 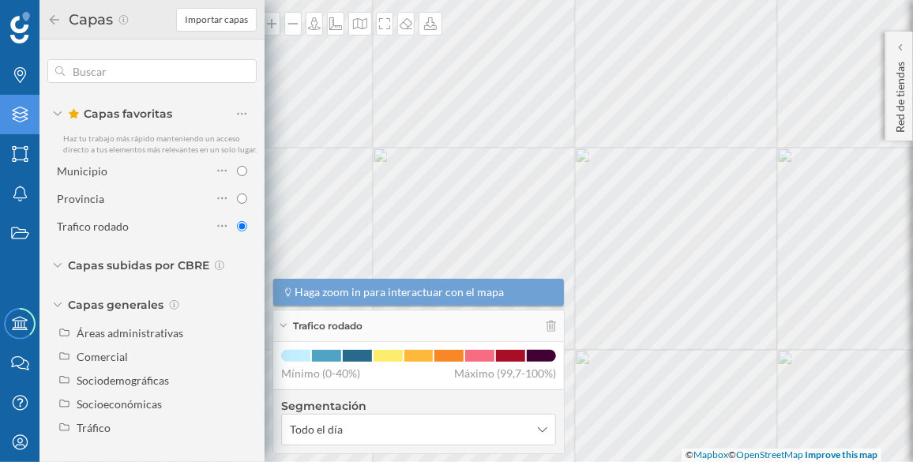 What do you see at coordinates (328, 326) in the screenshot?
I see `span: Trafico rodado` at bounding box center [328, 326].